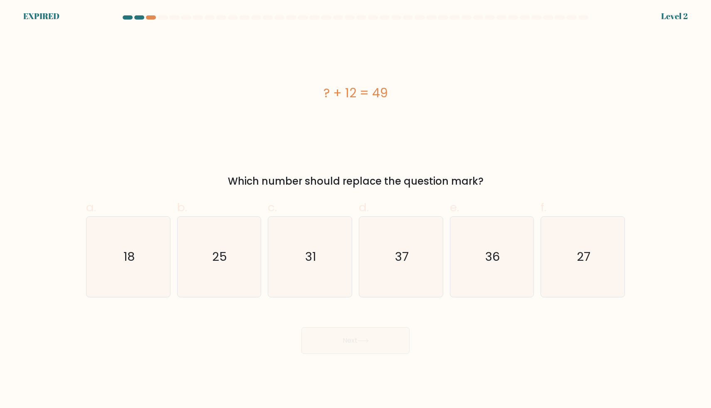 The width and height of the screenshot is (711, 408). What do you see at coordinates (91, 207) in the screenshot?
I see `span: a.` at bounding box center [91, 207].